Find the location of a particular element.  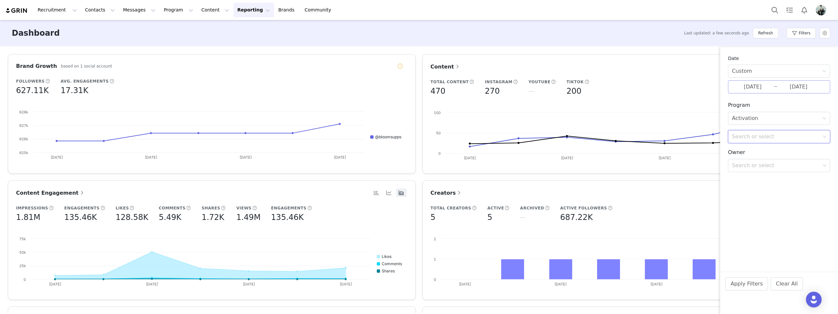

h3: Owner is located at coordinates (780, 152).